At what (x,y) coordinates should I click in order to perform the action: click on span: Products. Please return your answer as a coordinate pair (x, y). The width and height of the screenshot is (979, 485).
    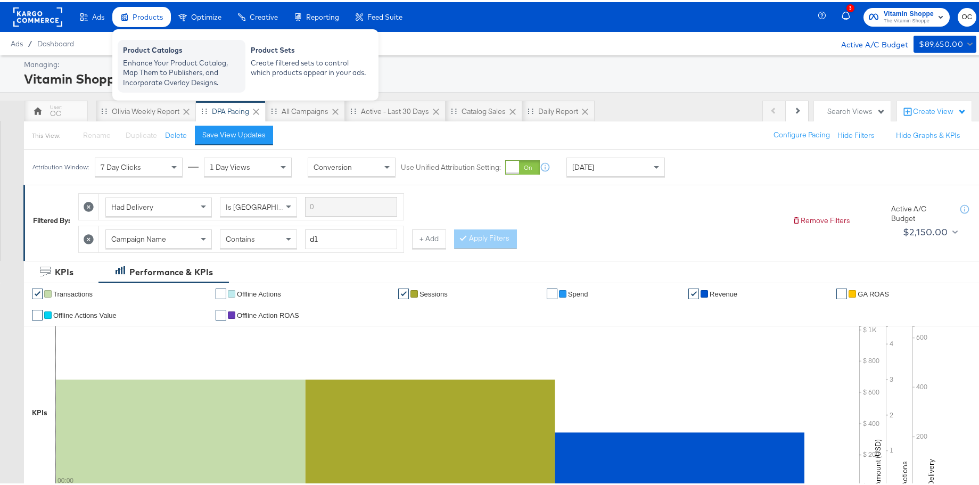
    Looking at the image, I should click on (148, 15).